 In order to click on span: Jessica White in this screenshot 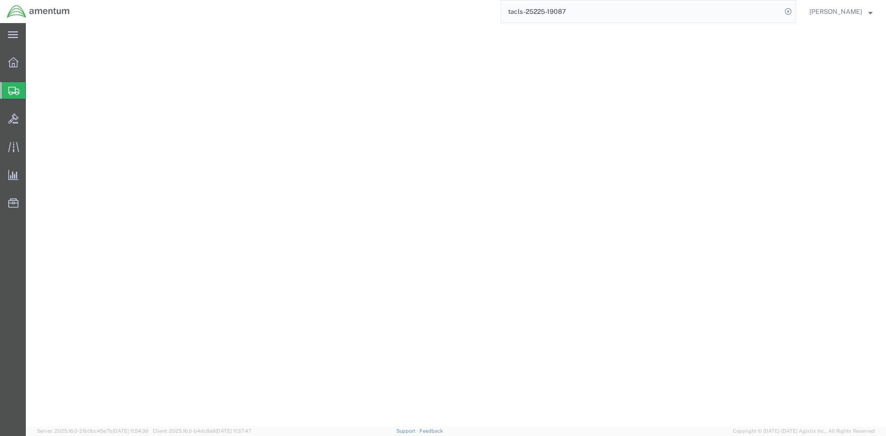, I will do `click(835, 12)`.